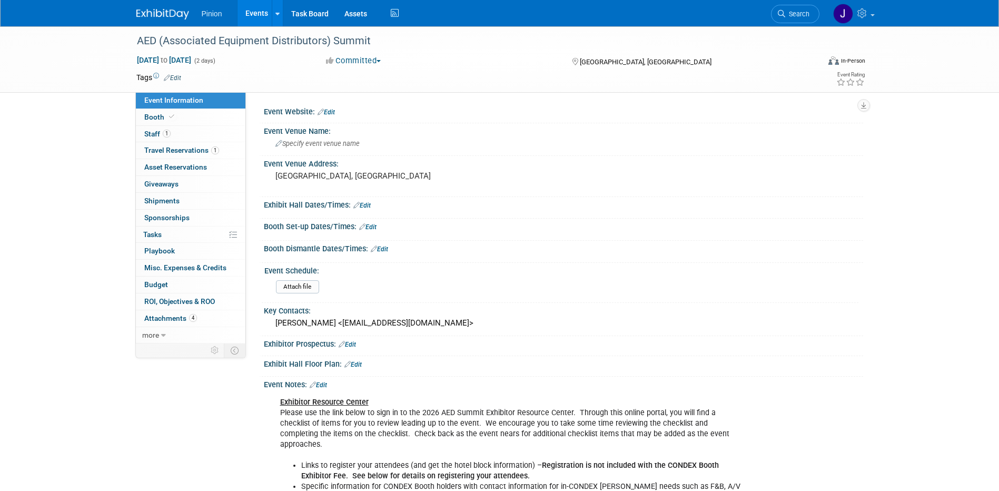 Image resolution: width=999 pixels, height=491 pixels. Describe the element at coordinates (212, 14) in the screenshot. I see `span: Pinion` at that location.